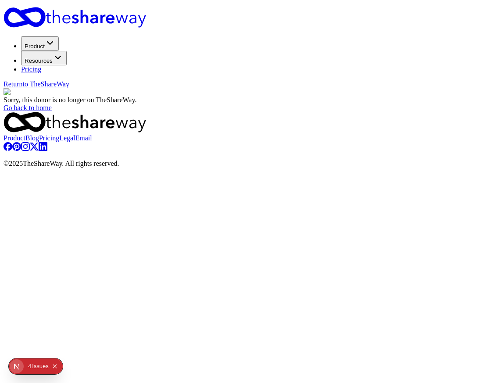 Image resolution: width=479 pixels, height=383 pixels. I want to click on span: Return, so click(36, 84).